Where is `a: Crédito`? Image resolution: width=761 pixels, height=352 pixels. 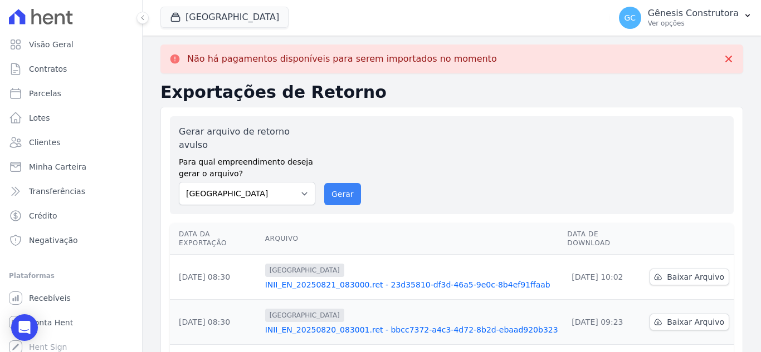 a: Crédito is located at coordinates (71, 216).